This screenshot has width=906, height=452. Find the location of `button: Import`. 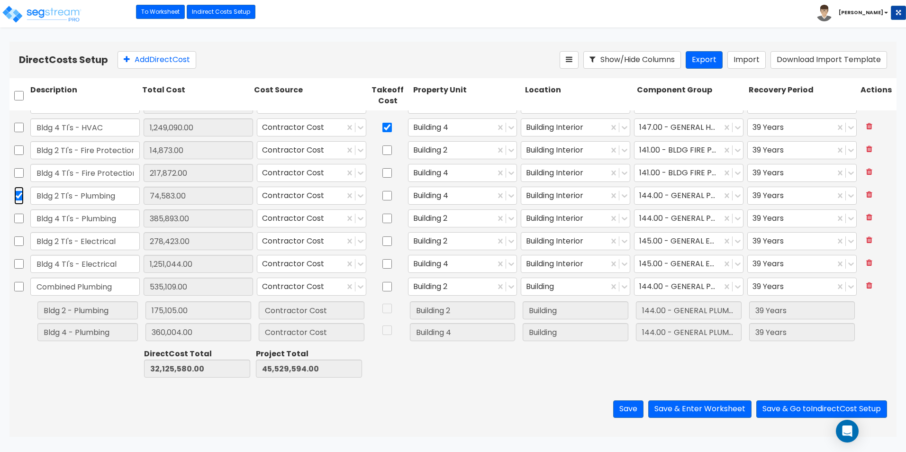

button: Import is located at coordinates (746, 60).